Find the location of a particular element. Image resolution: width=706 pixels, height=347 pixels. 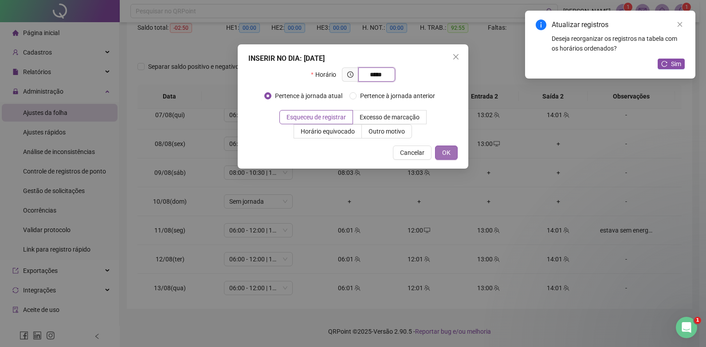

button: Sim is located at coordinates (671, 64).